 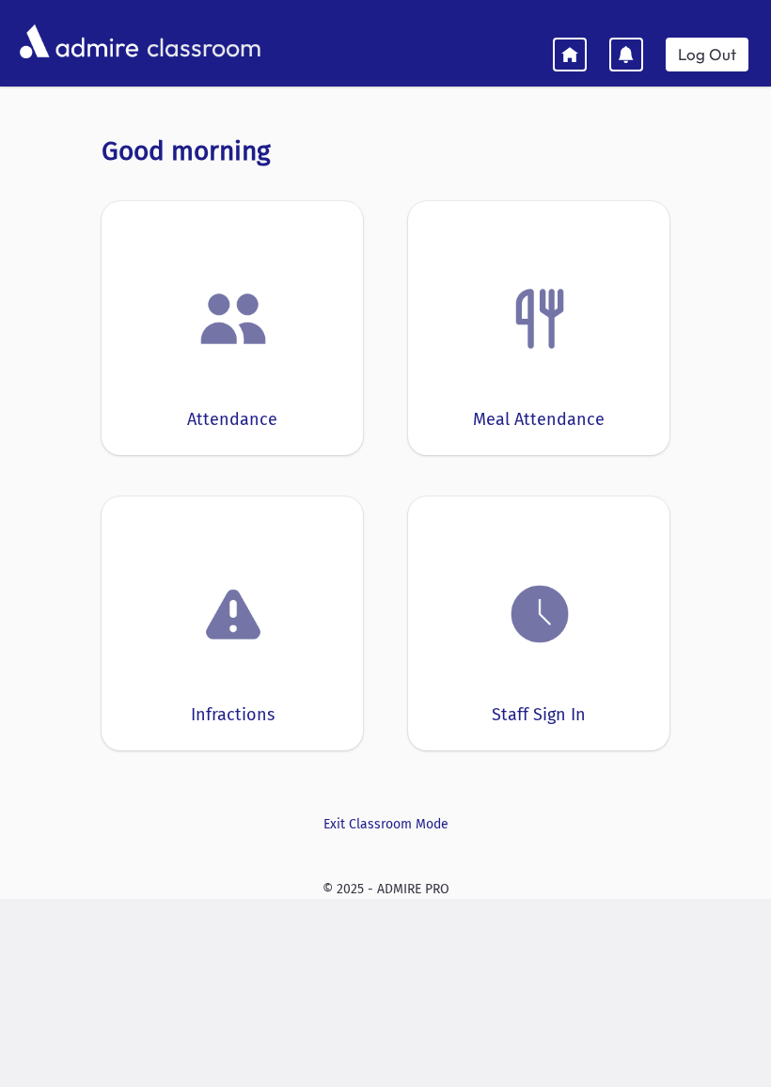 I want to click on img: exclamation.png, so click(x=233, y=618).